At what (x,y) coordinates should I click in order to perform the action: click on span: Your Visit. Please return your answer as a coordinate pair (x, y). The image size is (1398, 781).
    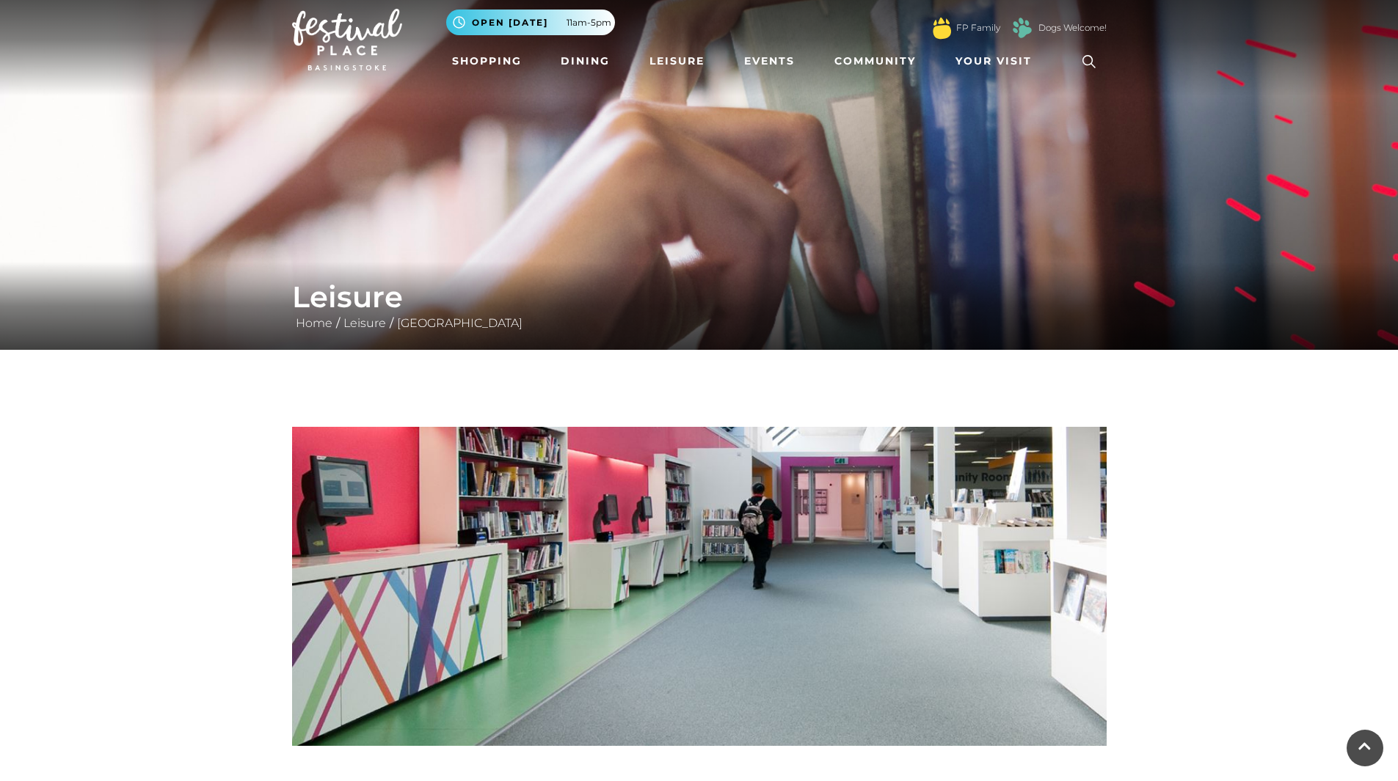
    Looking at the image, I should click on (994, 61).